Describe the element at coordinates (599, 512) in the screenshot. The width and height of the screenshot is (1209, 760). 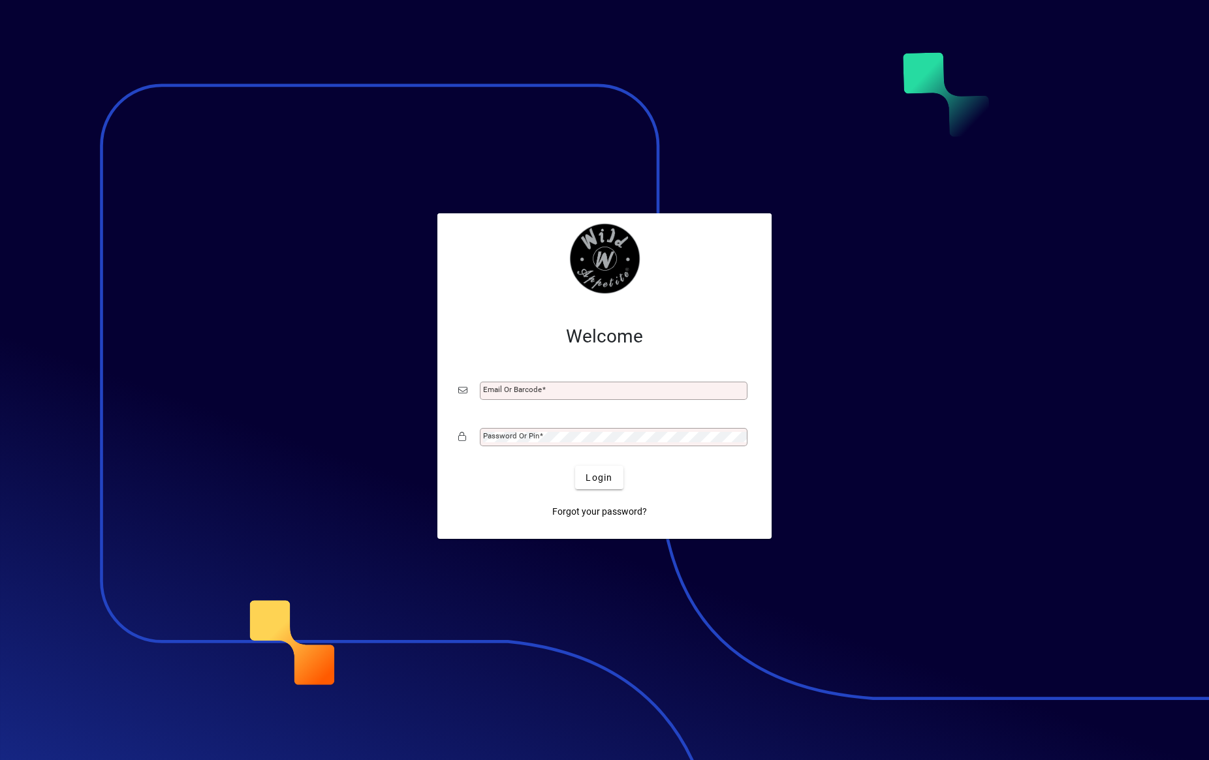
I see `span: Forgot your password?` at that location.